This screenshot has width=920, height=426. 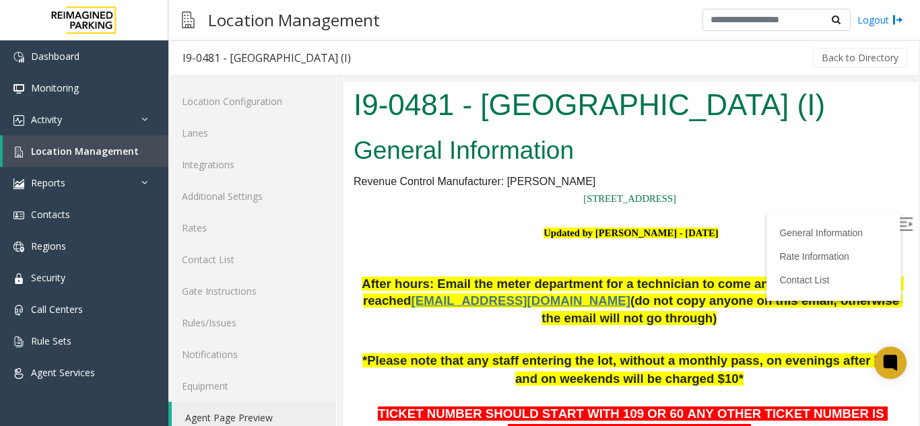 What do you see at coordinates (48, 278) in the screenshot?
I see `span: Security` at bounding box center [48, 278].